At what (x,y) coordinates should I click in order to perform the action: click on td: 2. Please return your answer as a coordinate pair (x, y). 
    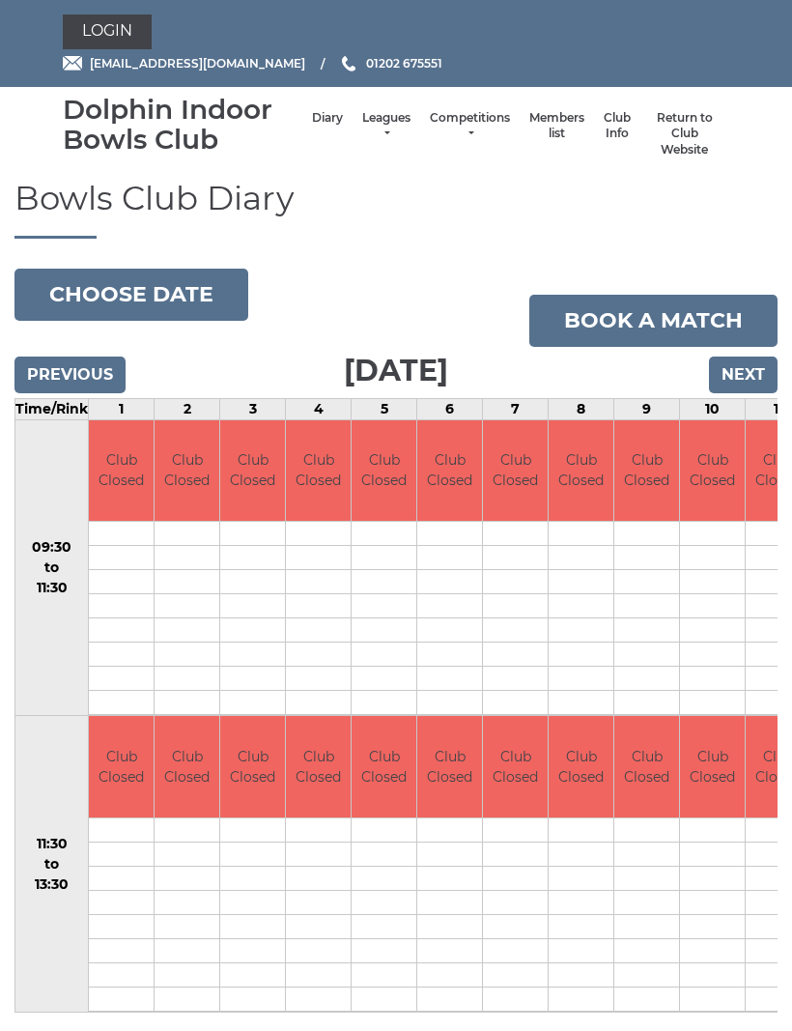
    Looking at the image, I should click on (187, 409).